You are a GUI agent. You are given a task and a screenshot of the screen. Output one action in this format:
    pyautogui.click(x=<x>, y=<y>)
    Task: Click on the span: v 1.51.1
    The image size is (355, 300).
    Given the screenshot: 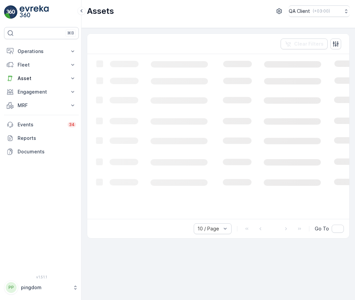 What is the action you would take?
    pyautogui.click(x=41, y=277)
    